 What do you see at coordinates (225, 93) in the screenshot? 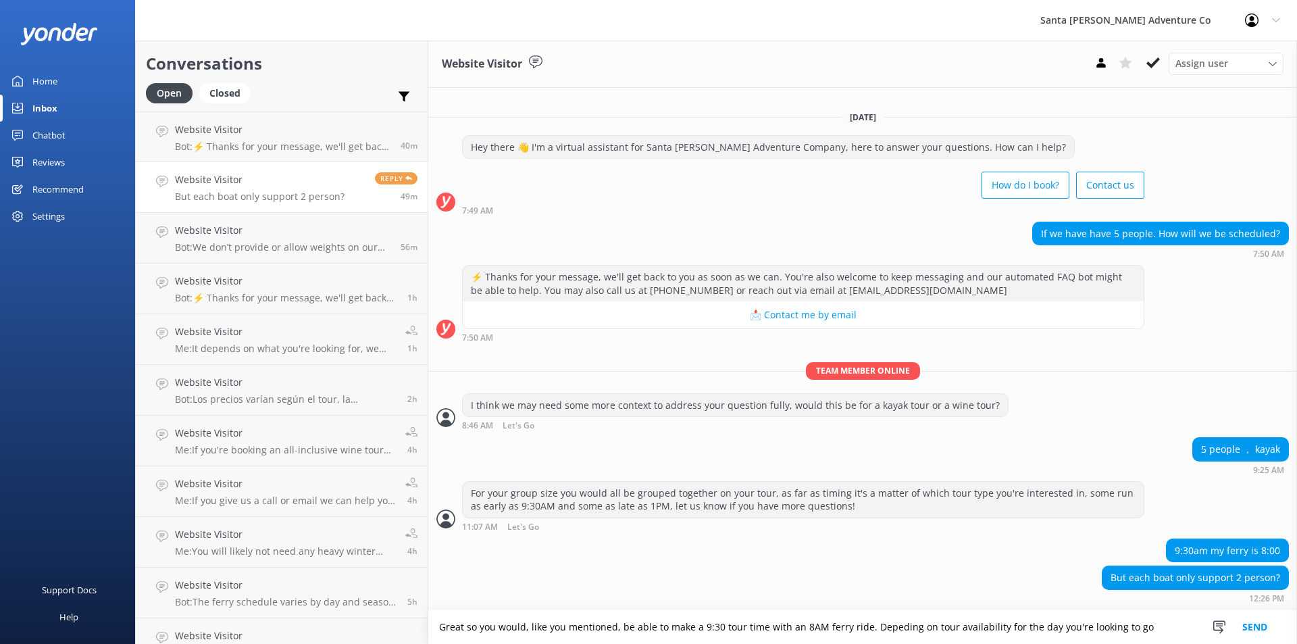
I see `div: Closed` at bounding box center [225, 93].